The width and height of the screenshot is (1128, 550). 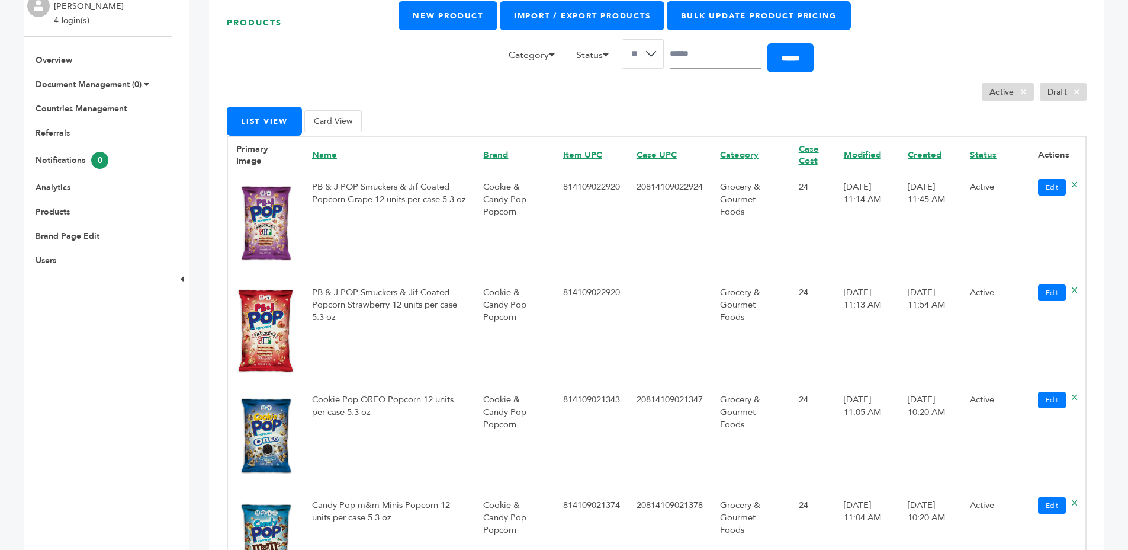 I want to click on a: Category, so click(x=739, y=155).